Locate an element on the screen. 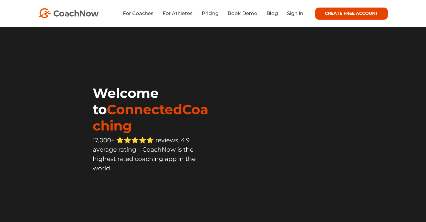  span: 17,000+ ⭐️⭐️⭐️⭐️⭐️ reviews, 4.9 average rating – CoachNow is the highest rated coaching app in th... is located at coordinates (144, 154).